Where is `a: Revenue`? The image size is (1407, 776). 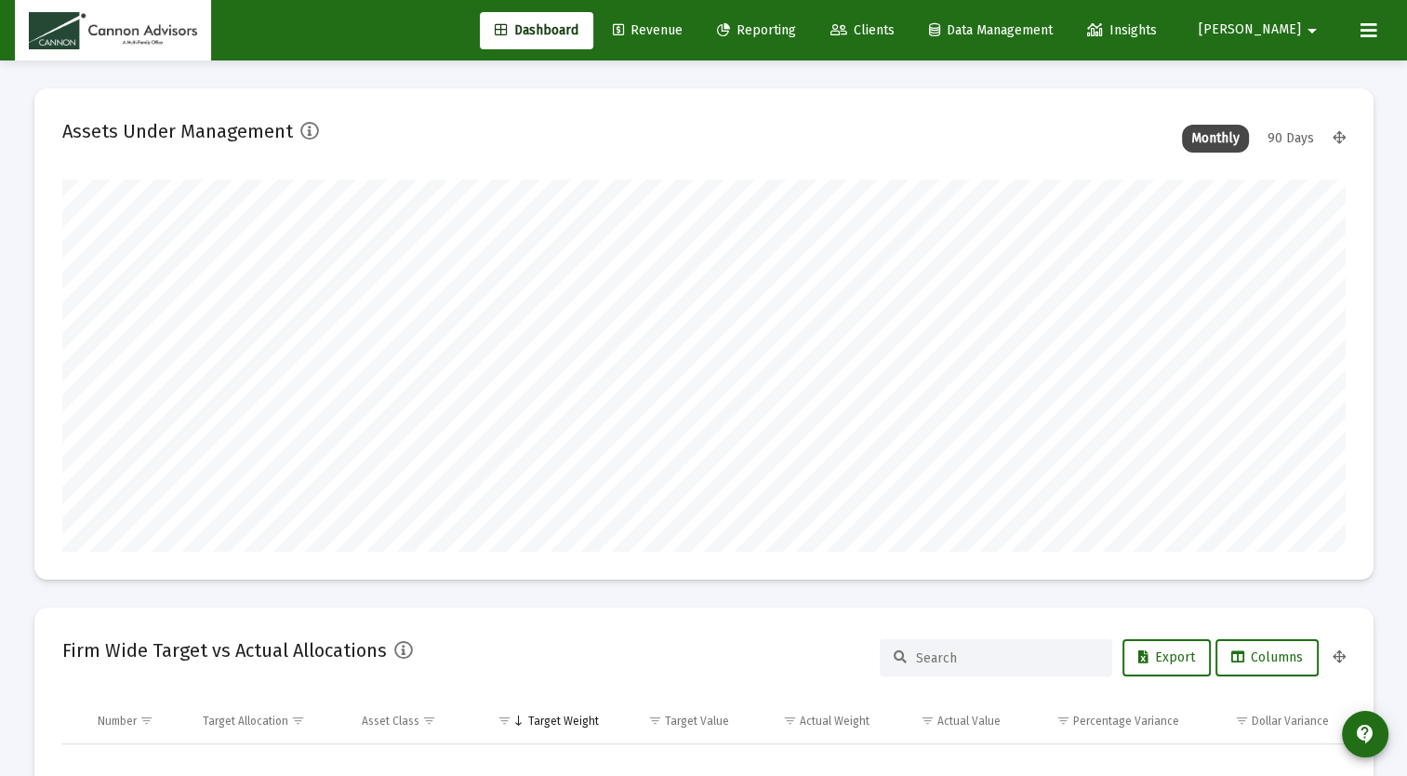
a: Revenue is located at coordinates (647, 31).